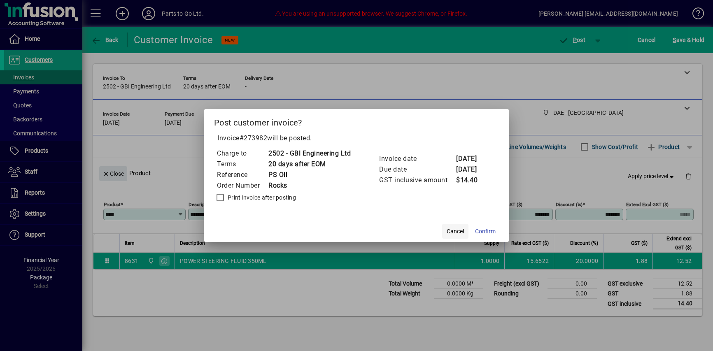 The image size is (713, 351). Describe the element at coordinates (417, 170) in the screenshot. I see `td: Due date` at that location.